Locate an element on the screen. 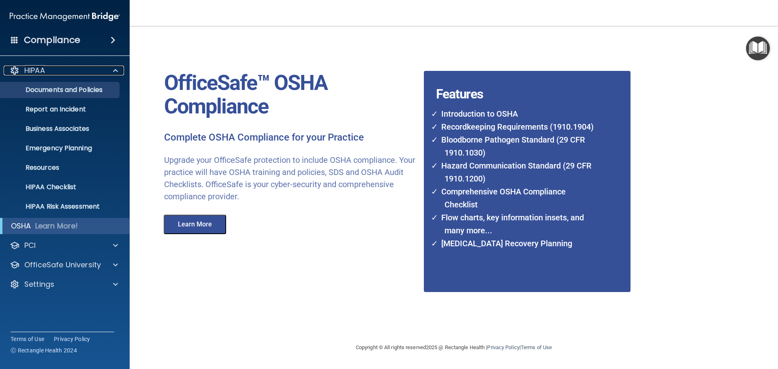 The image size is (778, 369). p: Business Associates is located at coordinates (60, 129).